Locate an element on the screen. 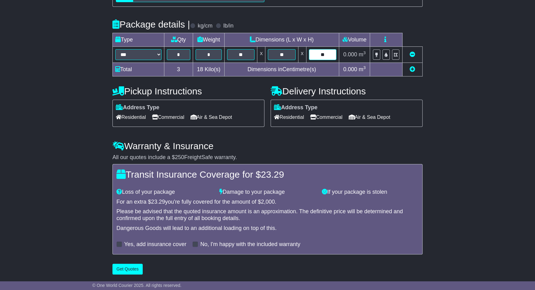 This screenshot has width=535, height=290. div: Dangerous Goods will lead to an additional loading on top of this. is located at coordinates (268, 228).